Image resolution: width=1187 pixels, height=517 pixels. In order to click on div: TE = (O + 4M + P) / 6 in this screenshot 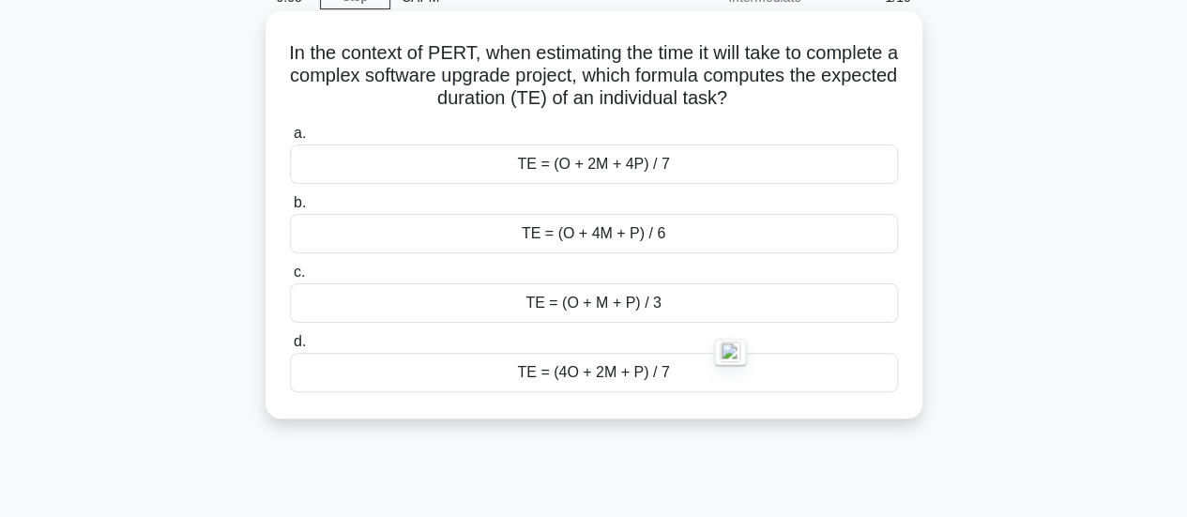, I will do `click(594, 234)`.